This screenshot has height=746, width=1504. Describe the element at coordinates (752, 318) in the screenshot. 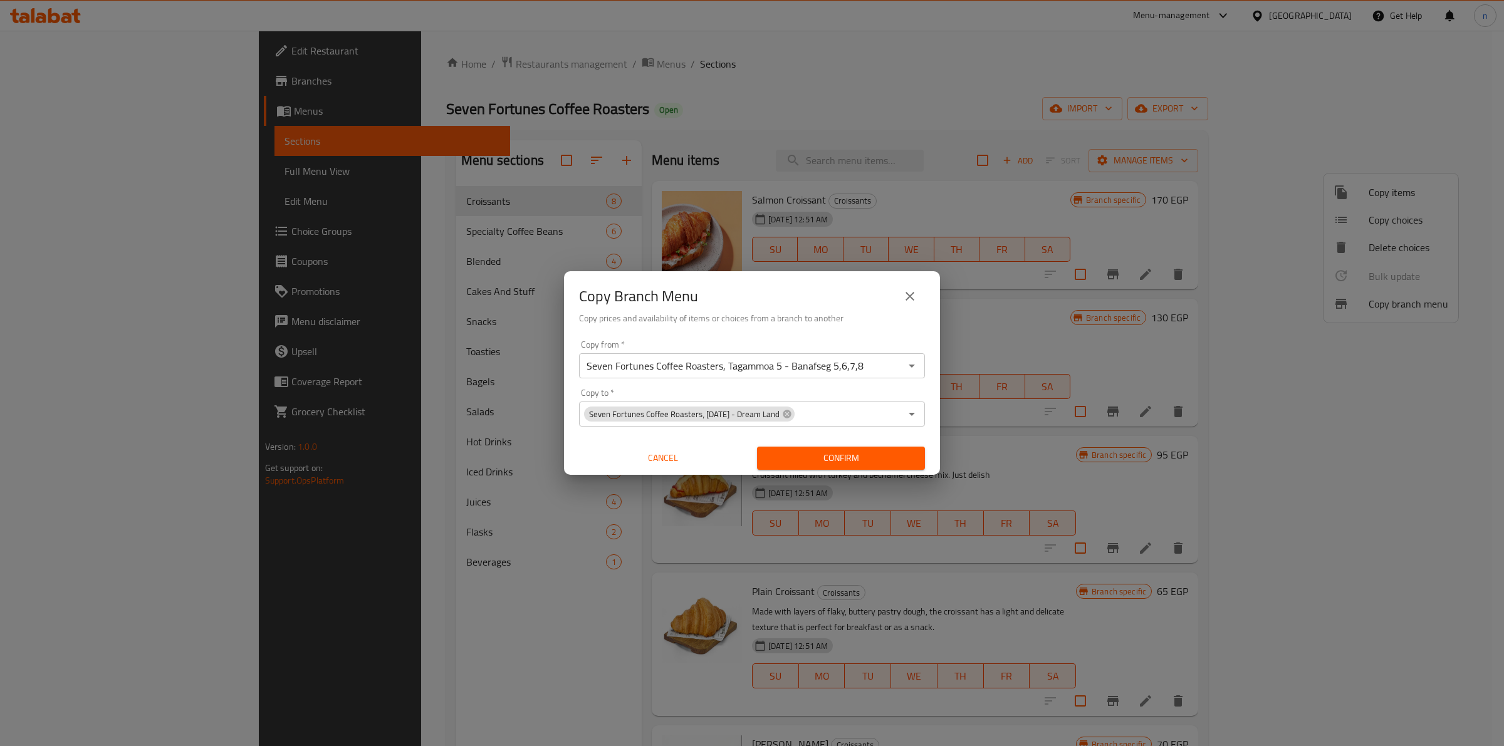

I see `h6: Copy prices and availability of items or choices from a branch to another` at that location.